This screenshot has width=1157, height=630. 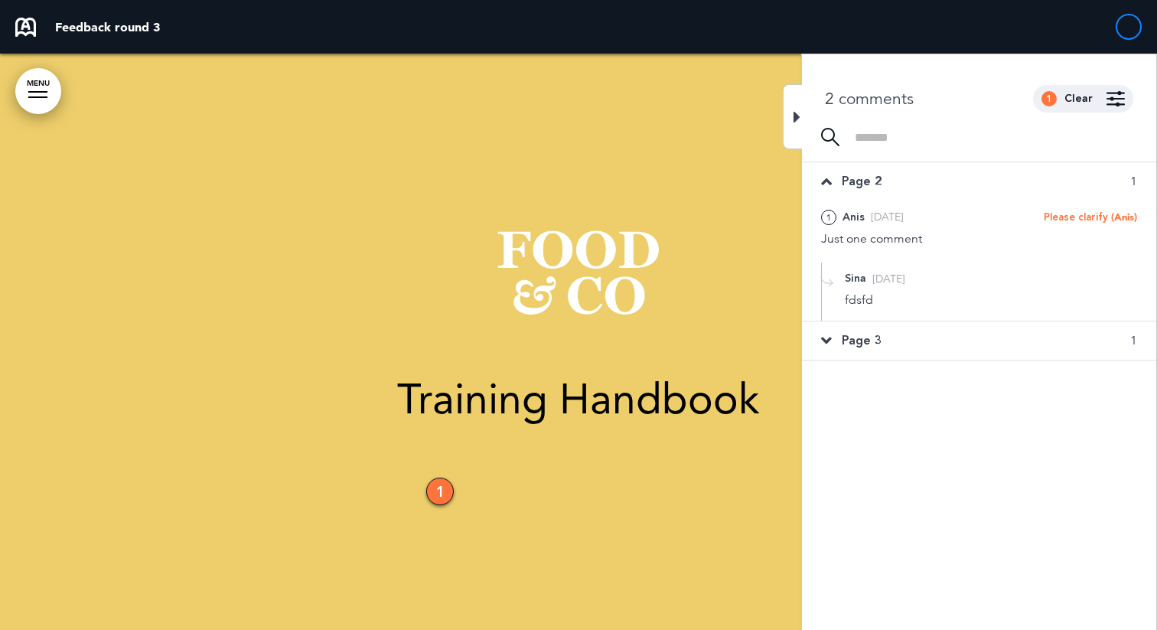 What do you see at coordinates (862, 341) in the screenshot?
I see `span: Page 3` at bounding box center [862, 341].